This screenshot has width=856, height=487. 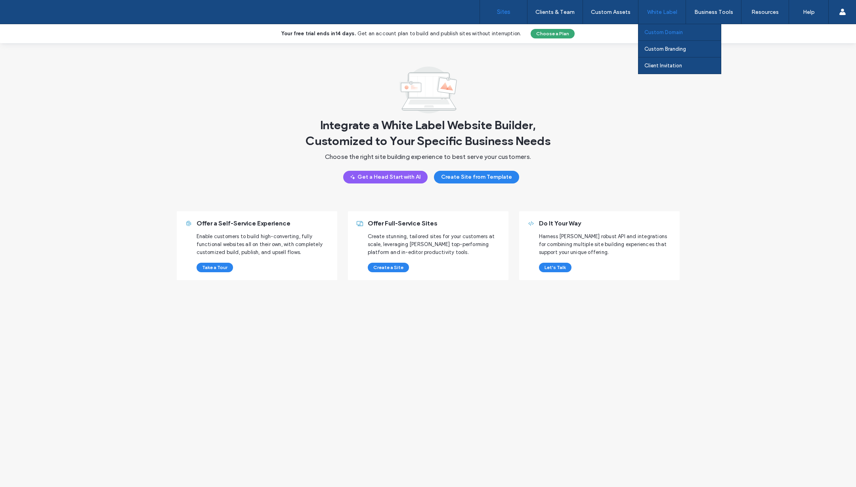 I want to click on label: White Label, so click(x=662, y=12).